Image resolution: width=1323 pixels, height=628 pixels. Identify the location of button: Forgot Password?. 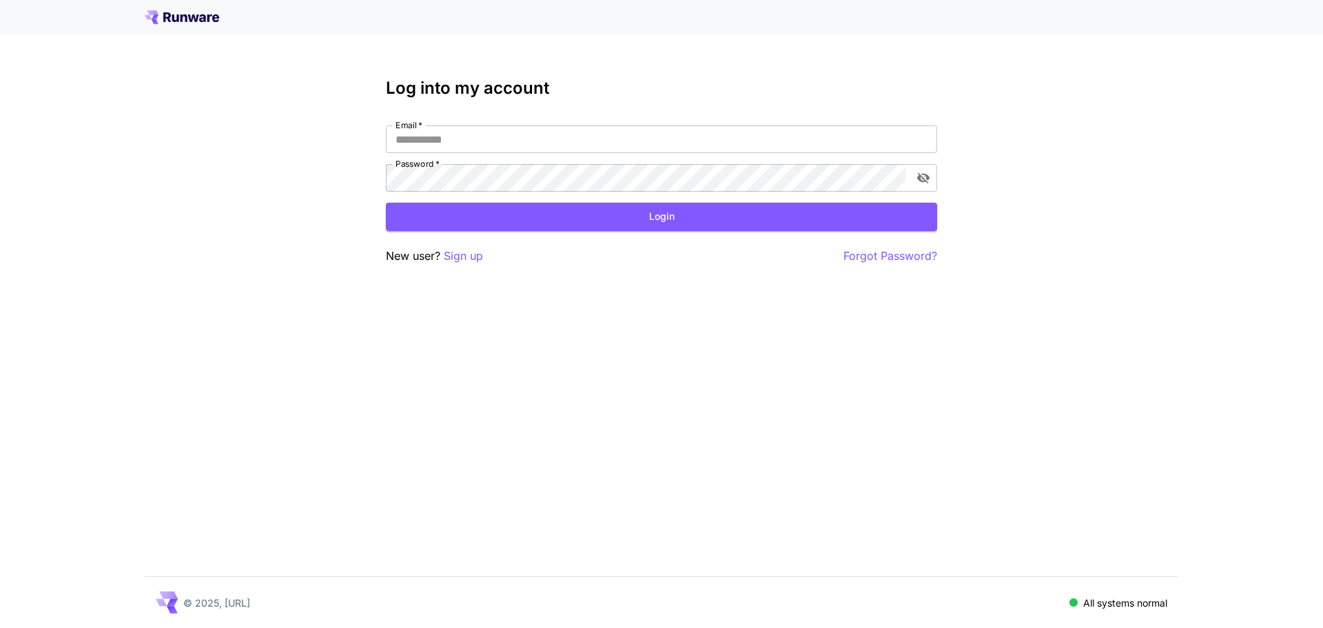
(891, 256).